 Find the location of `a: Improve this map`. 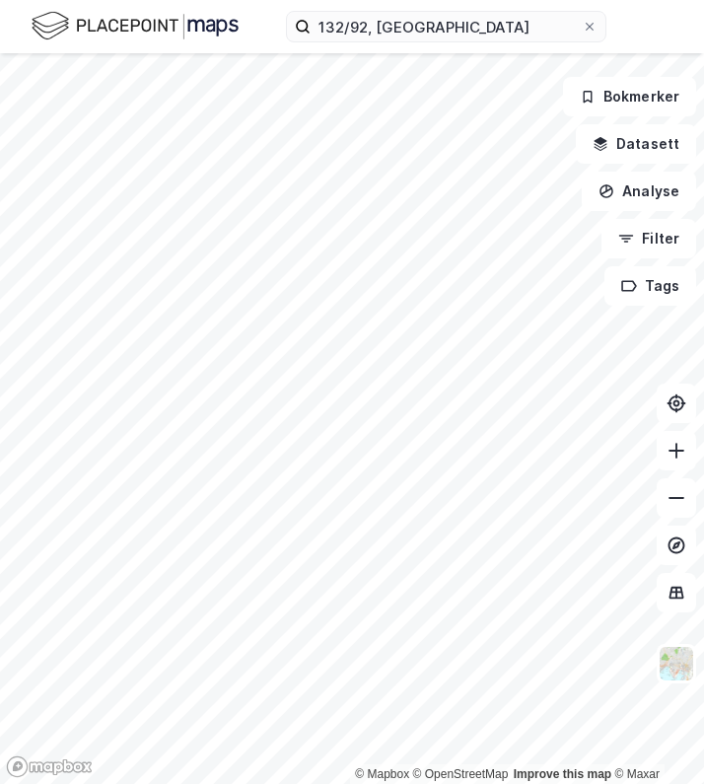

a: Improve this map is located at coordinates (562, 774).